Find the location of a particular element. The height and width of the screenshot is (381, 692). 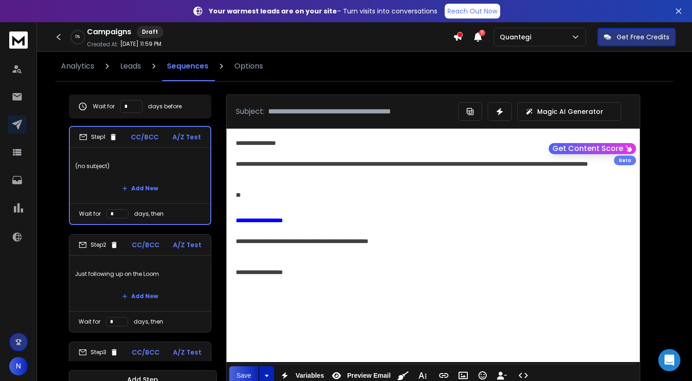

p: Leads is located at coordinates (130, 66).